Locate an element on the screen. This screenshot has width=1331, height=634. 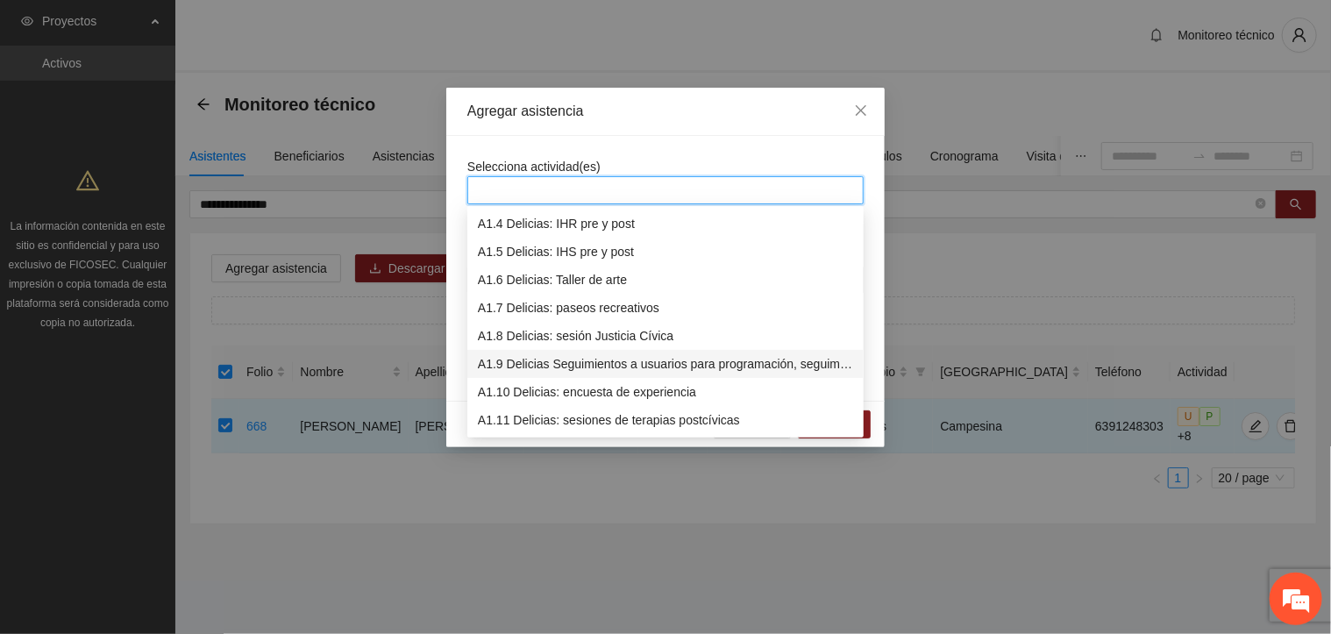
div: A1.5 Delicias: IHS pre y post is located at coordinates (666, 252).